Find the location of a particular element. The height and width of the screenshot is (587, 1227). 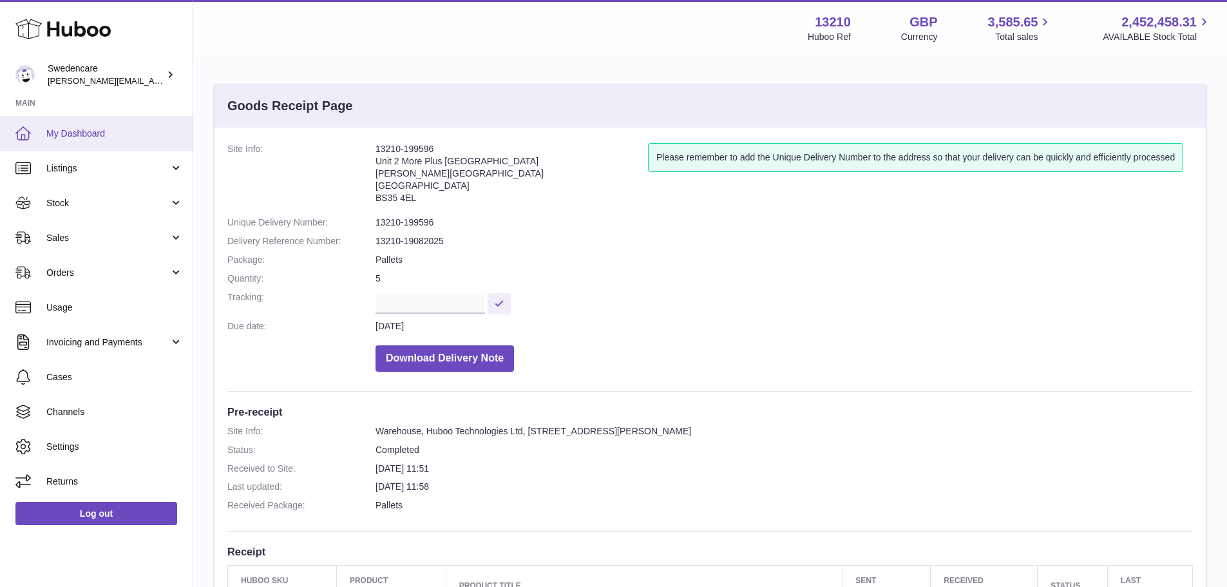

h3: Pre-receipt is located at coordinates (710, 411).